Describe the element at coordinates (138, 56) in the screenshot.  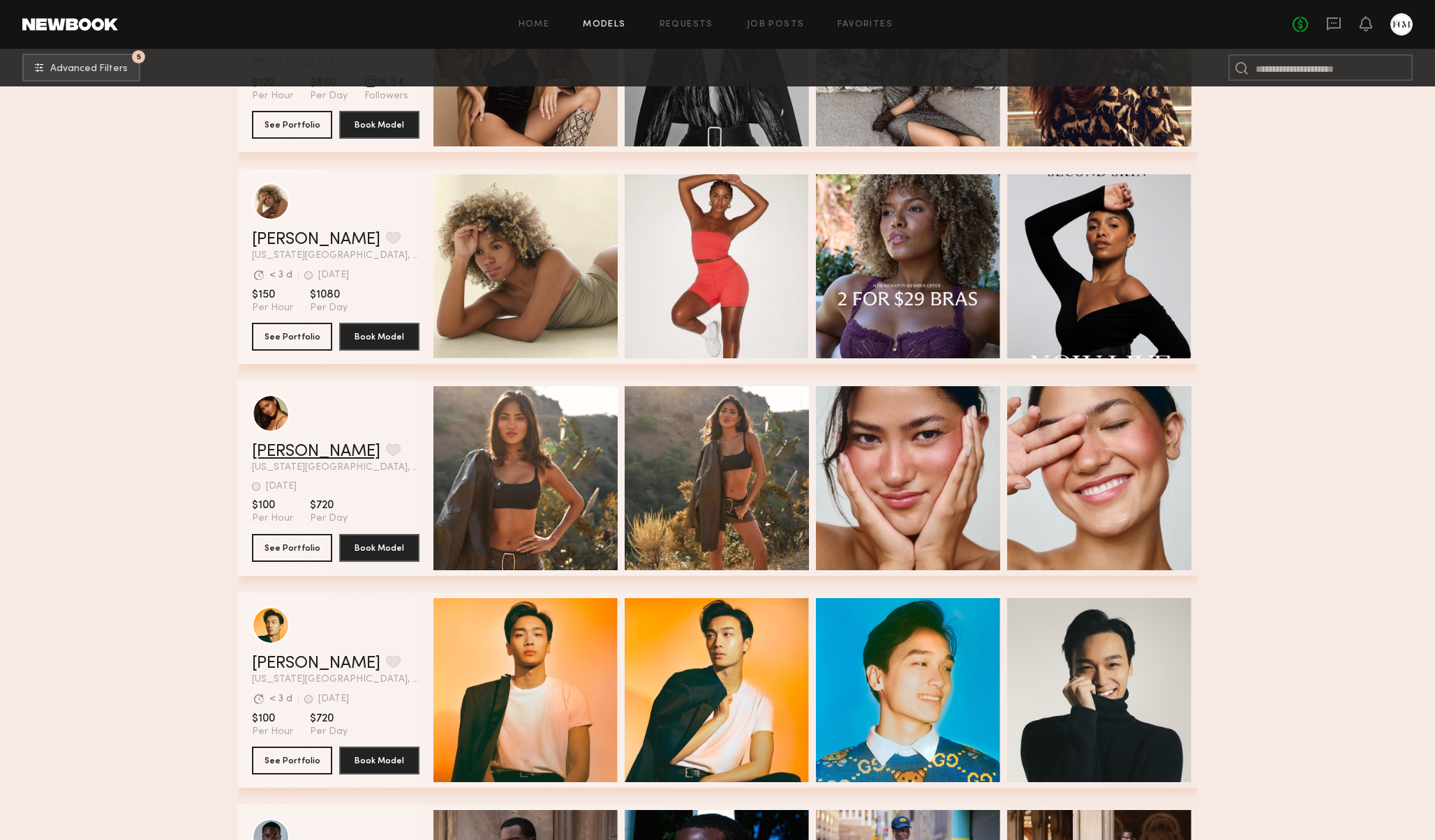
I see `span: 5` at that location.